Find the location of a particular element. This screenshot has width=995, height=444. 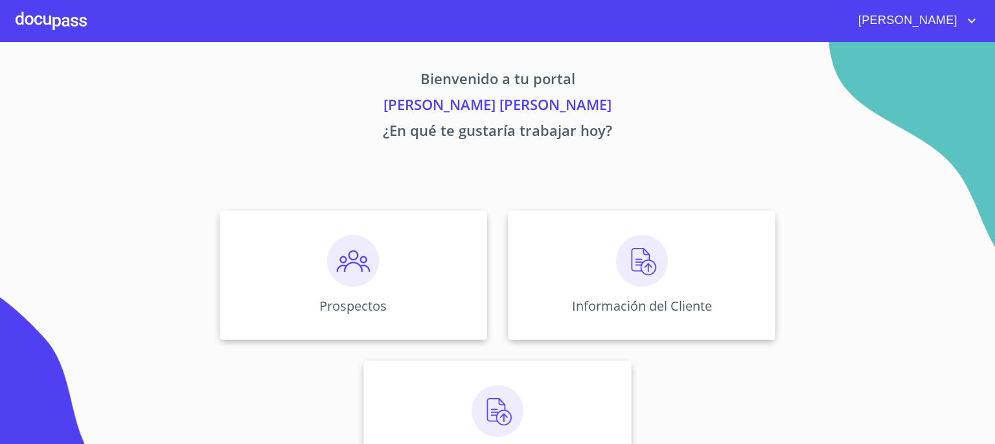

img: prospectos.png is located at coordinates (353, 261).